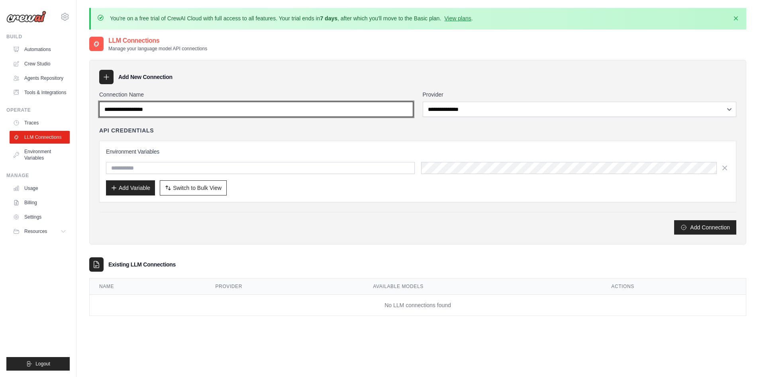 The width and height of the screenshot is (759, 377). Describe the element at coordinates (39, 92) in the screenshot. I see `a: Tools & Integrations` at that location.